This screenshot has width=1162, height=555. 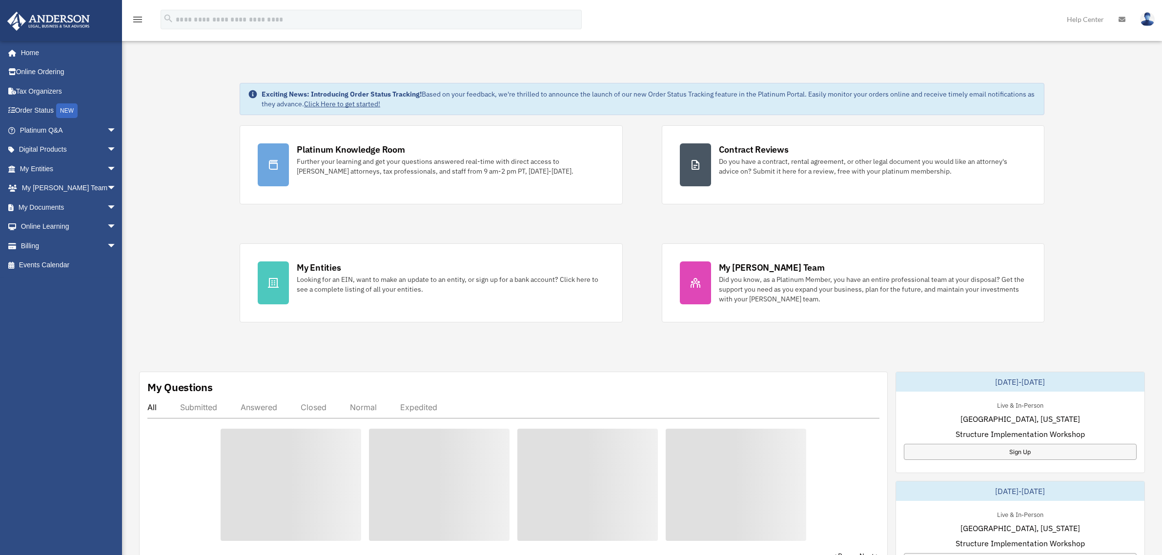 I want to click on div: My Questions, so click(x=180, y=387).